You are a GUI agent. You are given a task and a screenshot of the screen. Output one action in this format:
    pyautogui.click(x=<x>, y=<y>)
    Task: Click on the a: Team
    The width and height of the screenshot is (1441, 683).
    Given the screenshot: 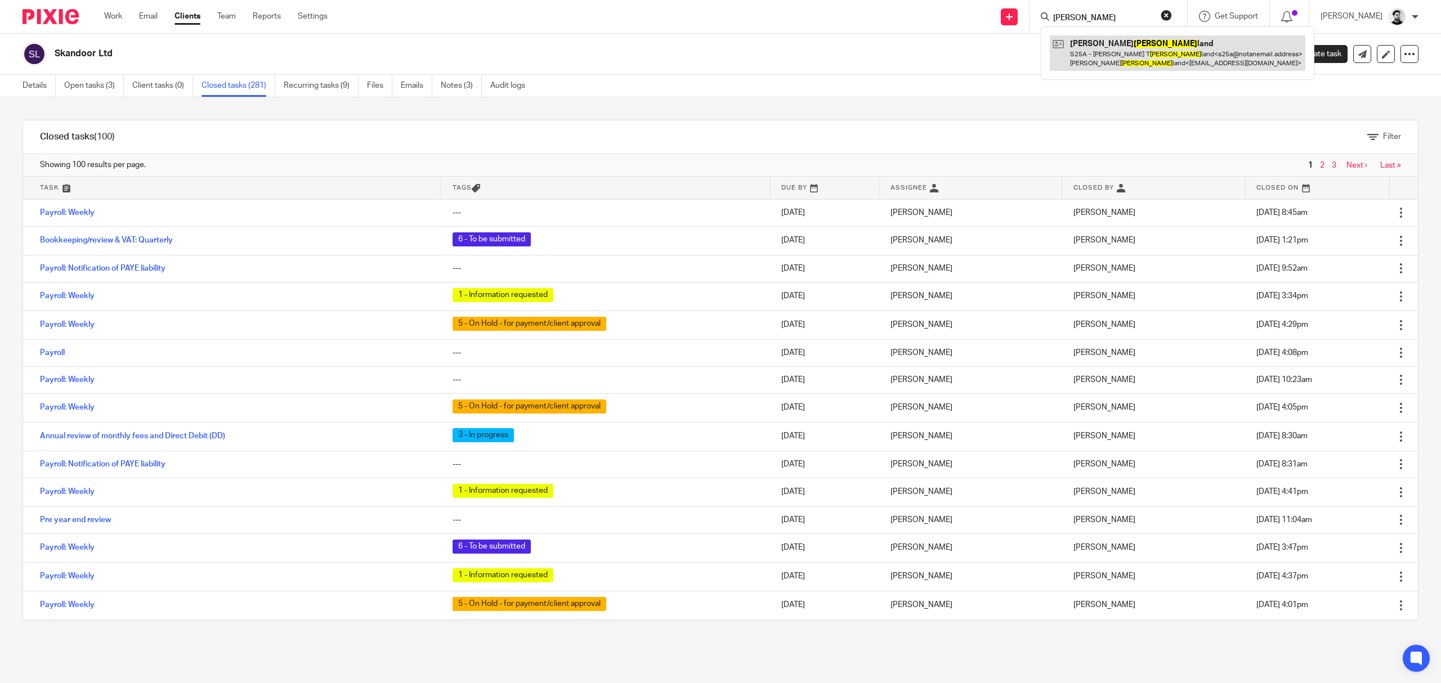 What is the action you would take?
    pyautogui.click(x=226, y=16)
    